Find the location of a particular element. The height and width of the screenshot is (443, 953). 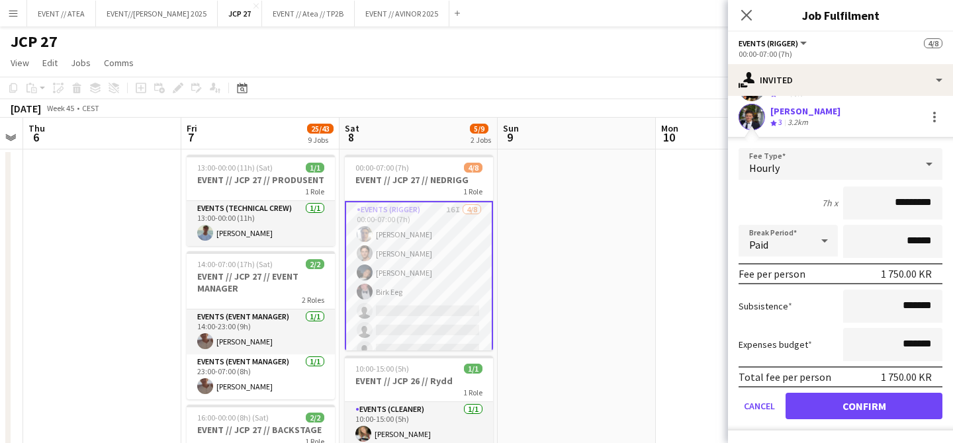

span: 10:00-15:00 (5h) is located at coordinates (382, 369).